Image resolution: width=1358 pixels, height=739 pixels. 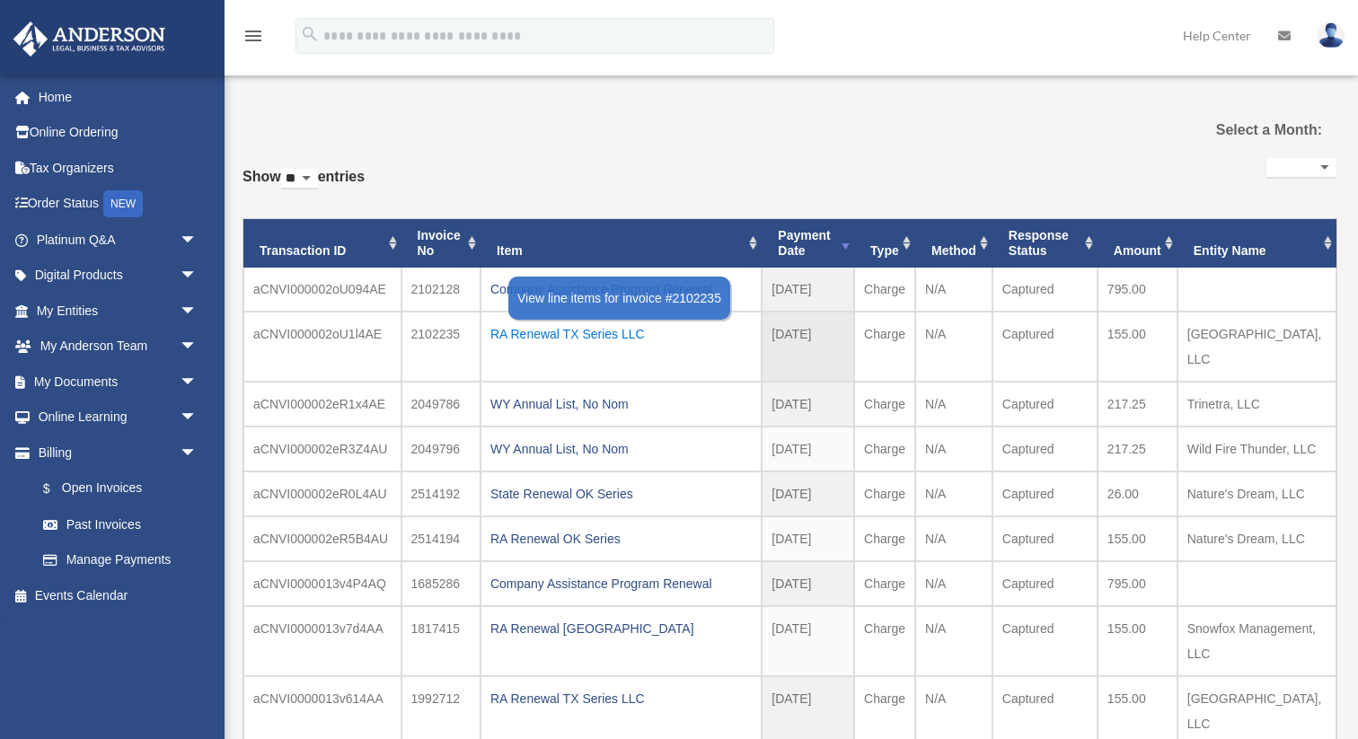 I want to click on a: Order StatusNEW, so click(x=119, y=204).